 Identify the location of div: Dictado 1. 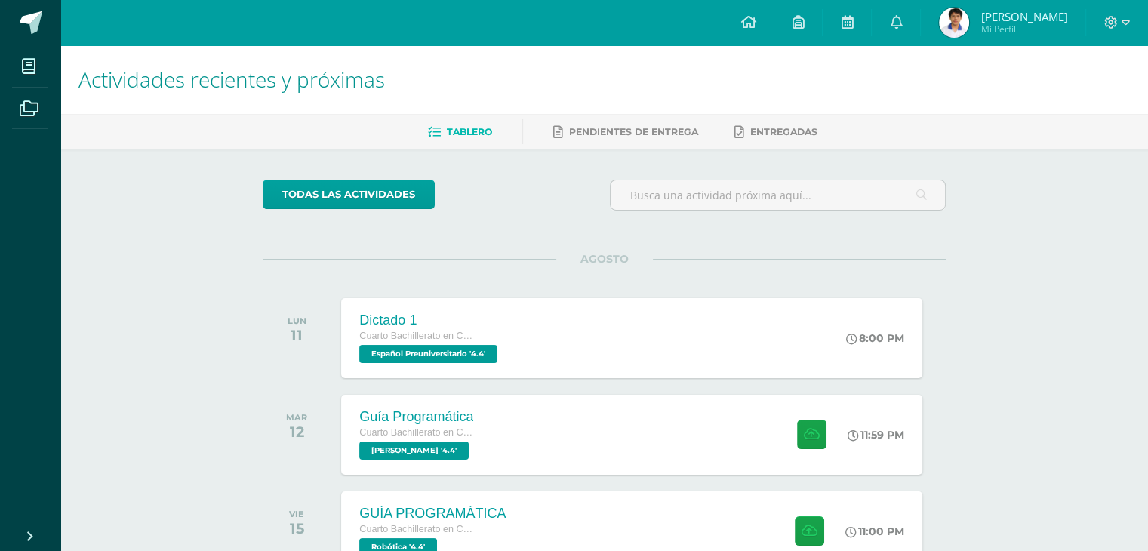
(430, 320).